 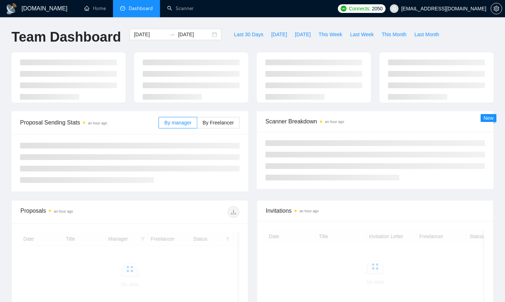 I want to click on span: Invitations, so click(x=375, y=211).